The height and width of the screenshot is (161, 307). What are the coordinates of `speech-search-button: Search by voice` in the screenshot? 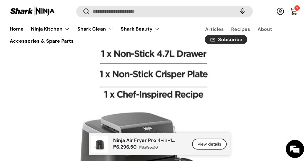 It's located at (243, 12).